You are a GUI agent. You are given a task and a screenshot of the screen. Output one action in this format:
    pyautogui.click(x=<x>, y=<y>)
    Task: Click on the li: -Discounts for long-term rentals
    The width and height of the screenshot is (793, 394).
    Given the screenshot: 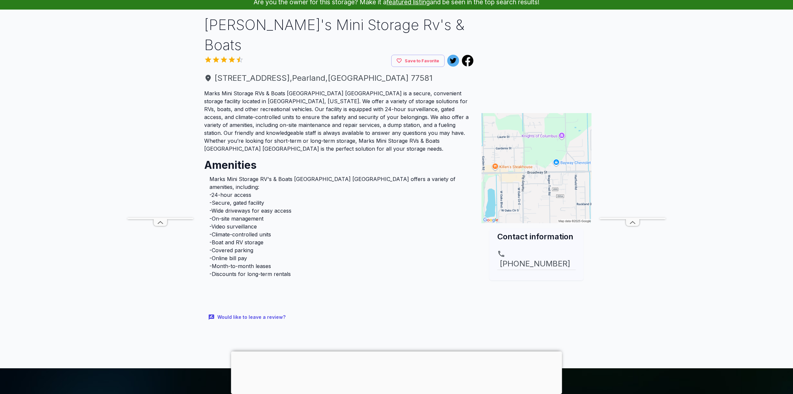 What is the action you would take?
    pyautogui.click(x=339, y=274)
    